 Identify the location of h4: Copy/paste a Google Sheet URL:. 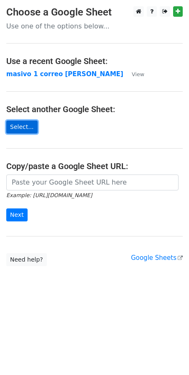
(95, 166).